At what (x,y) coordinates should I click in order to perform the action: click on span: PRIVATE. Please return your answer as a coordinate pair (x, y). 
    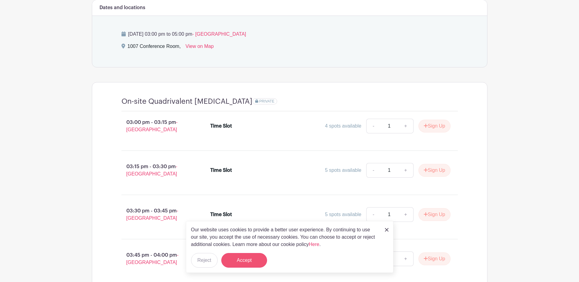
    Looking at the image, I should click on (267, 101).